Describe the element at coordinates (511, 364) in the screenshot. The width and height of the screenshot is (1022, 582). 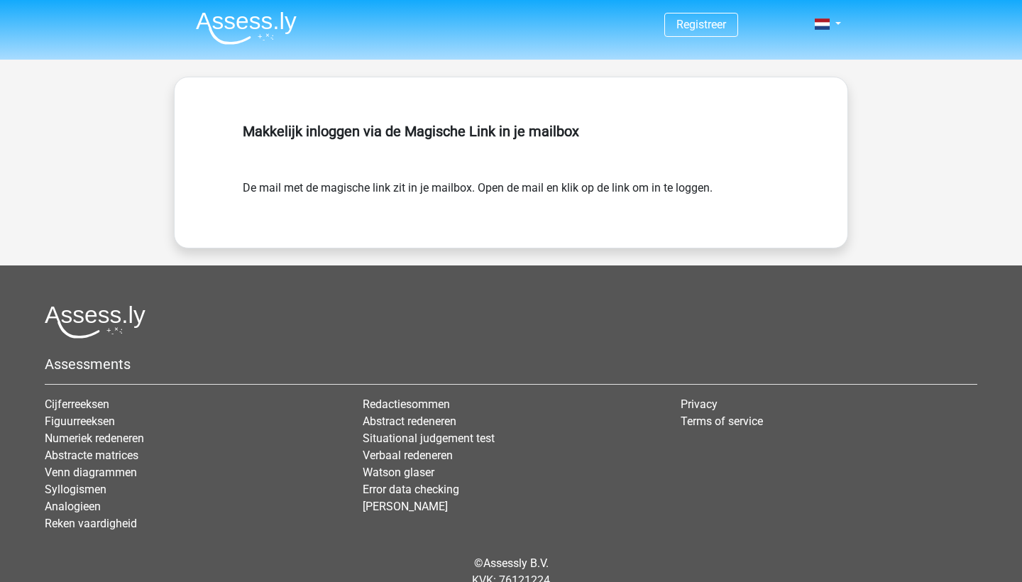
I see `h5: Assessments` at that location.